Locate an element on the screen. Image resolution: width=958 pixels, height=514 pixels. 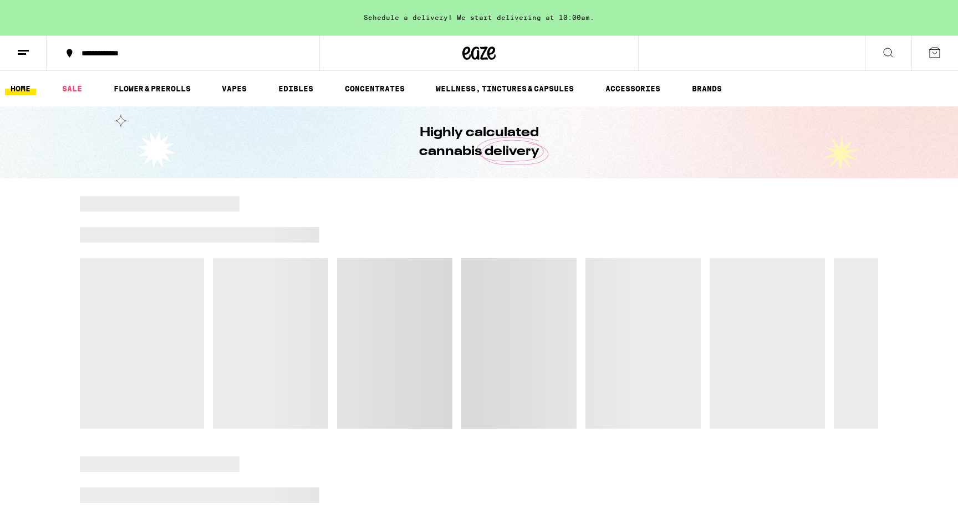
a: ACCESSORIES is located at coordinates (632, 89).